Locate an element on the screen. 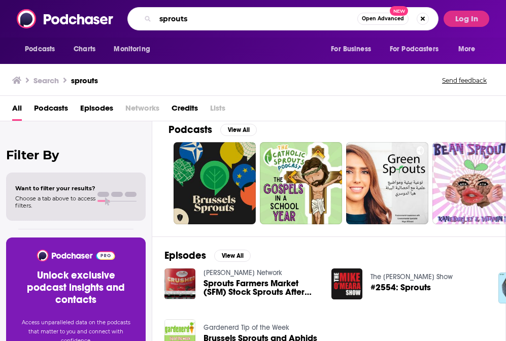  span: Monitoring is located at coordinates (131, 49).